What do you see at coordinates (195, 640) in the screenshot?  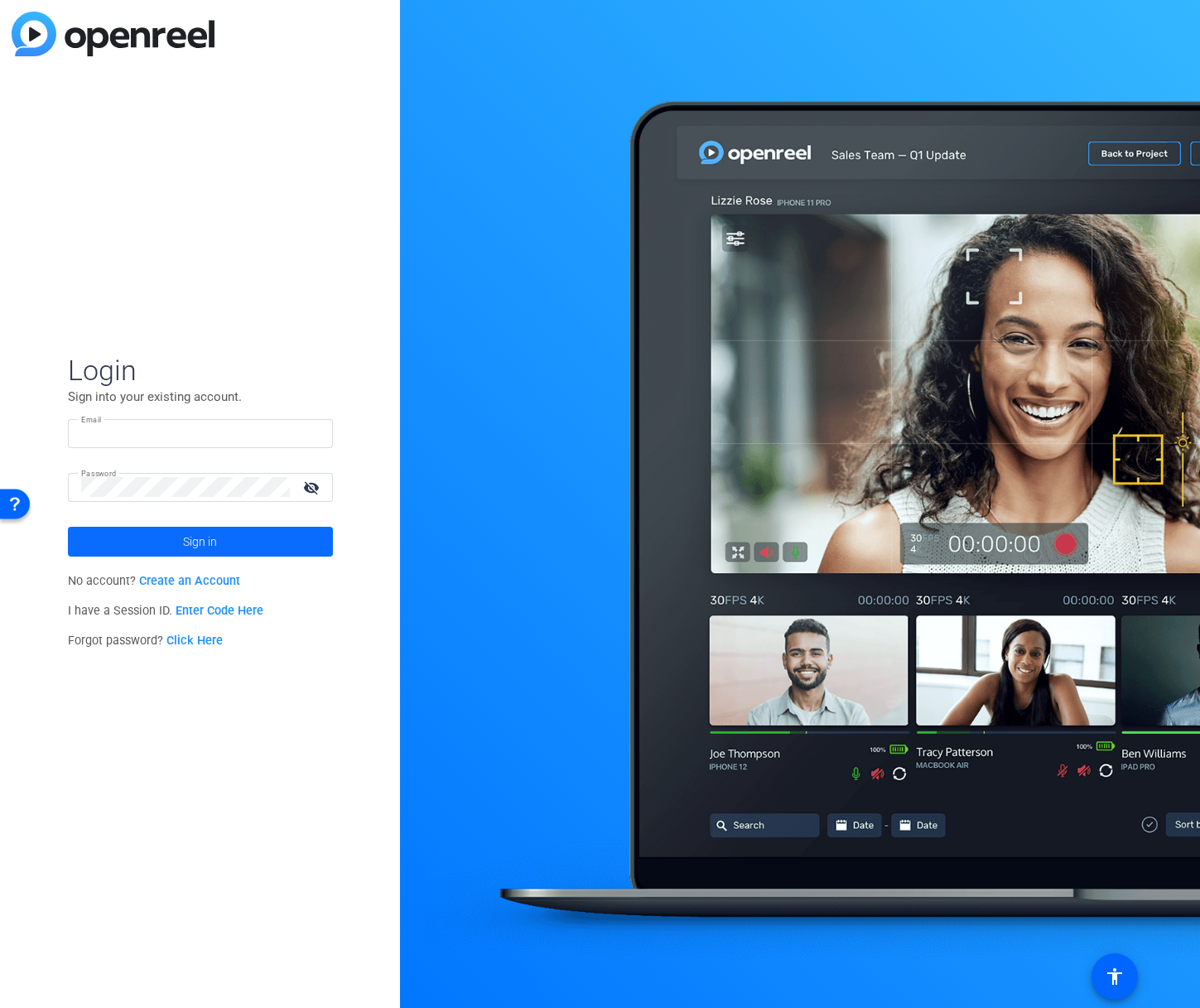 I see `a: Click Here` at bounding box center [195, 640].